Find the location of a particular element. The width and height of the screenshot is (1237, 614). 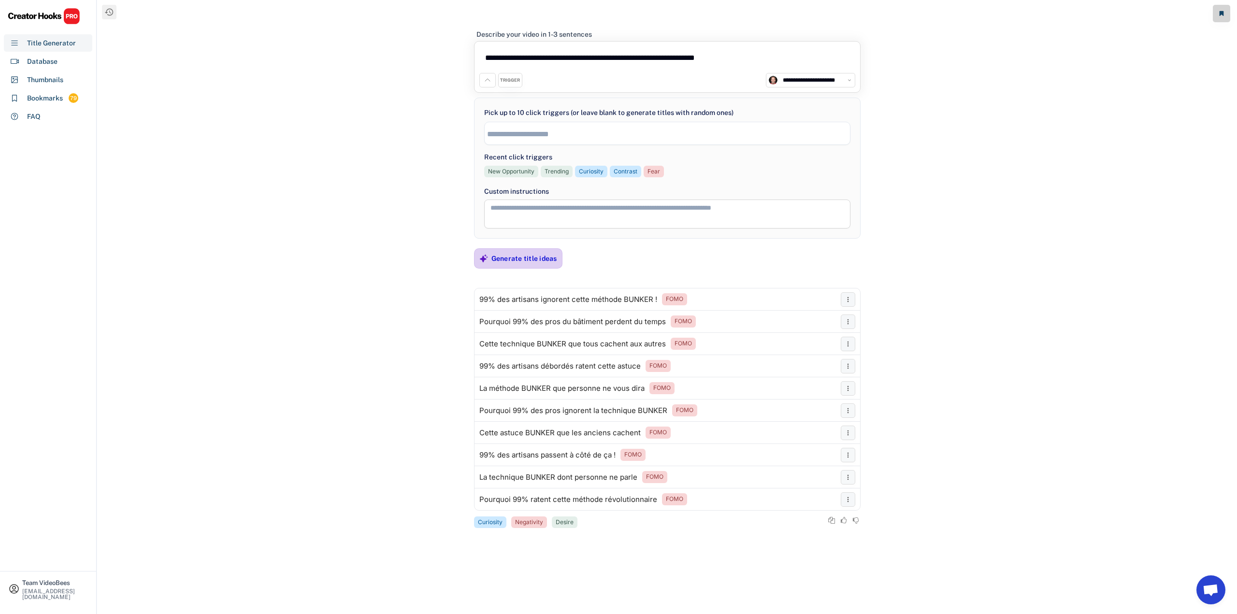

div: Negativity is located at coordinates (529, 523).